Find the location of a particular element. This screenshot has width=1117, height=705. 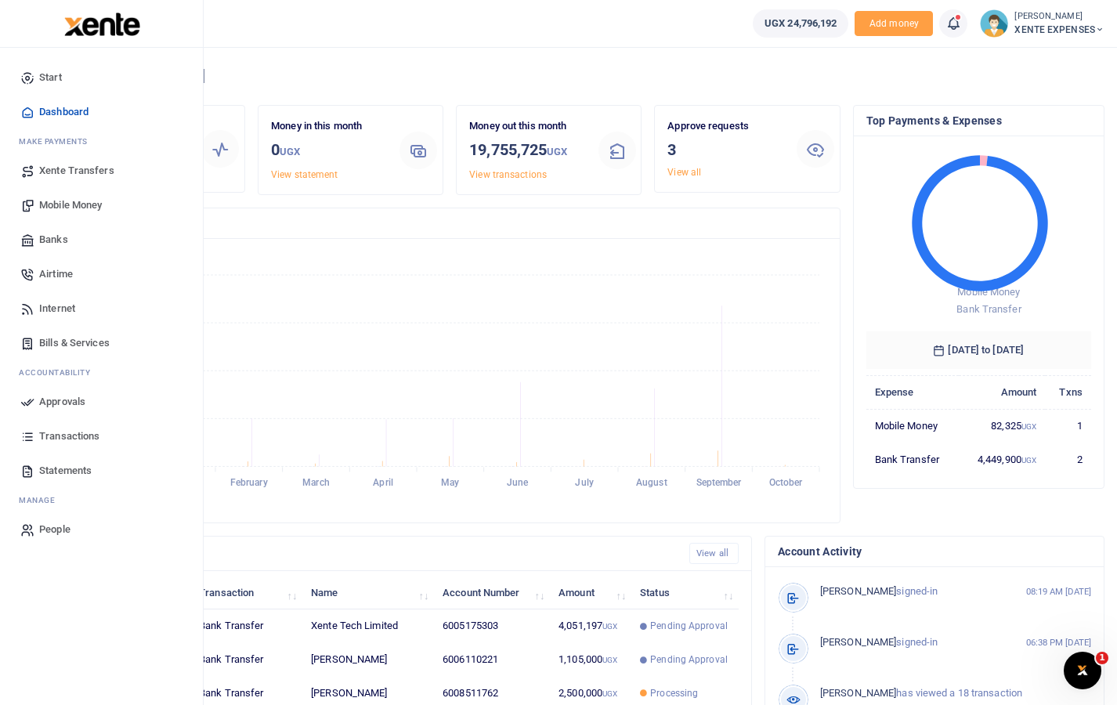

td: 6005175303 is located at coordinates (492, 626).